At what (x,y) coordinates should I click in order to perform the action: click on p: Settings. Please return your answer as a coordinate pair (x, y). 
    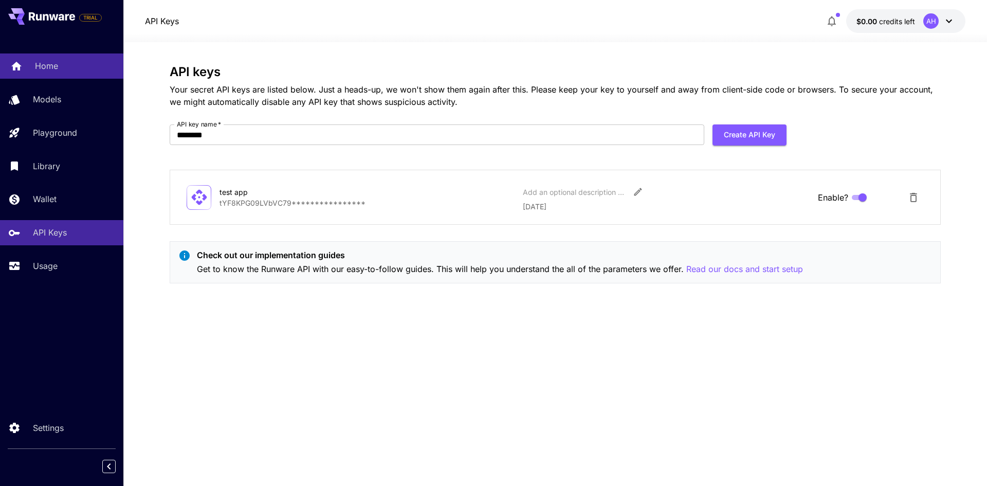
    Looking at the image, I should click on (48, 428).